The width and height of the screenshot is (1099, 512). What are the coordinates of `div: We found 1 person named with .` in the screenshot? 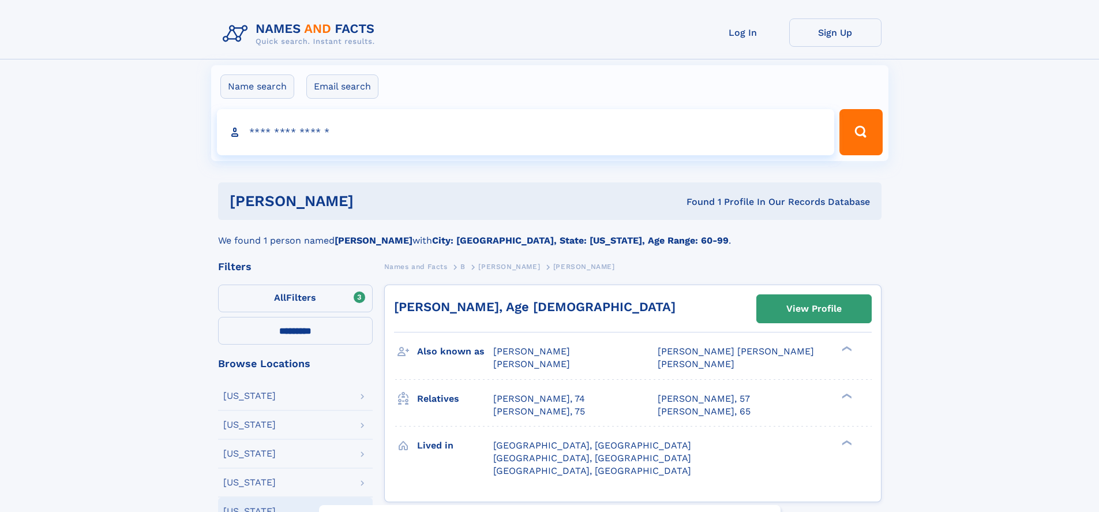 It's located at (550, 234).